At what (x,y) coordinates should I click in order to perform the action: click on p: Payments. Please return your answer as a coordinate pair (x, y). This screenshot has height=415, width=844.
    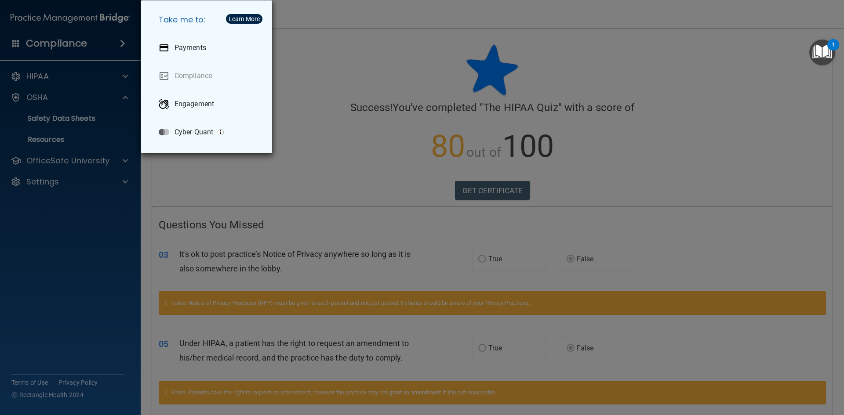
    Looking at the image, I should click on (190, 48).